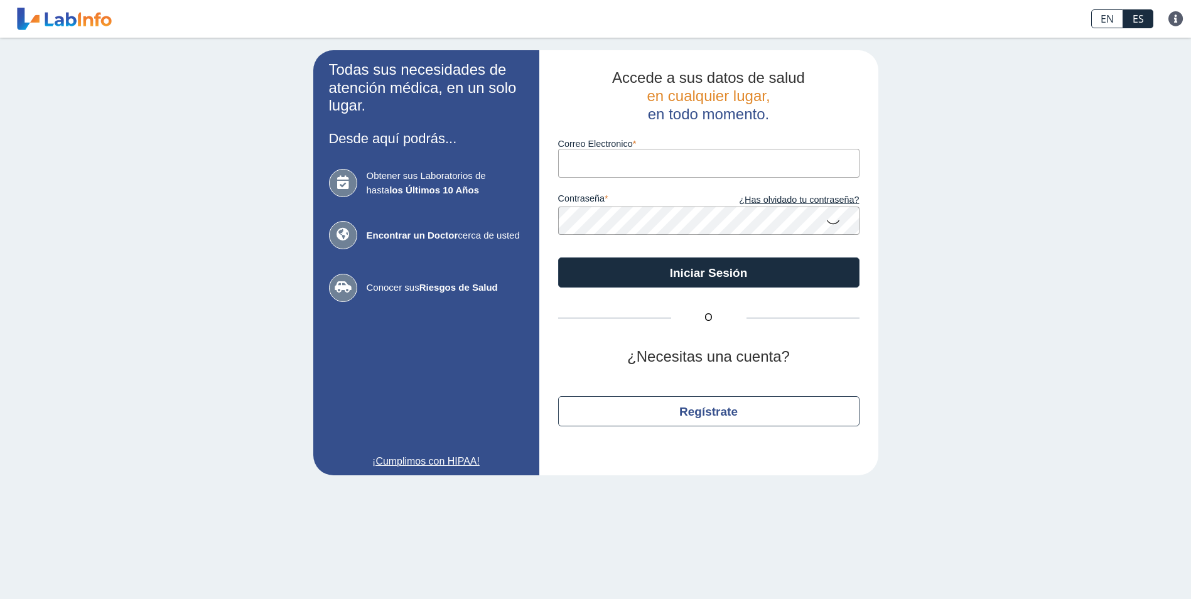 The width and height of the screenshot is (1191, 599). I want to click on span: en todo momento., so click(708, 114).